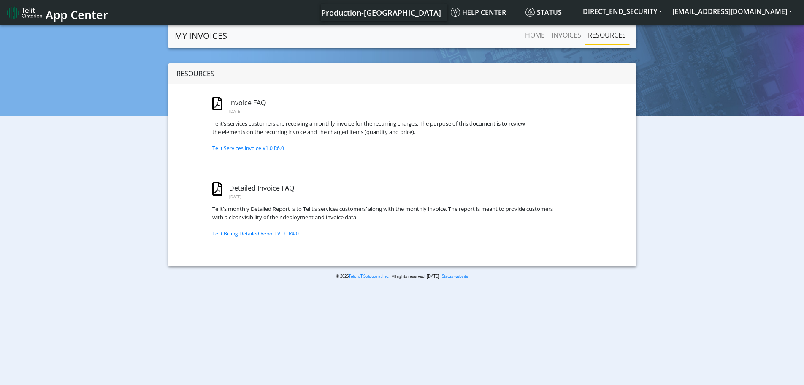  I want to click on a: RESOURCES, so click(607, 35).